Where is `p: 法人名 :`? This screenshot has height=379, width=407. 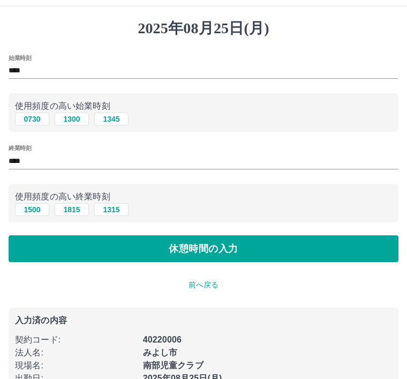 p: 法人名 : is located at coordinates (76, 353).